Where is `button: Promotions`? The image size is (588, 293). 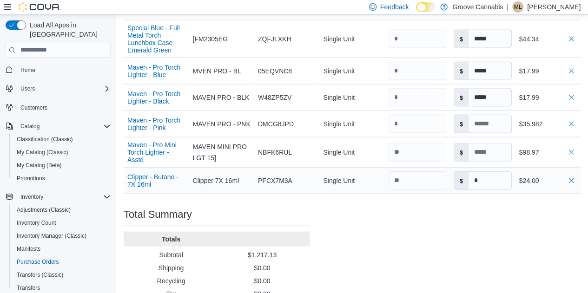 button: Promotions is located at coordinates (62, 179).